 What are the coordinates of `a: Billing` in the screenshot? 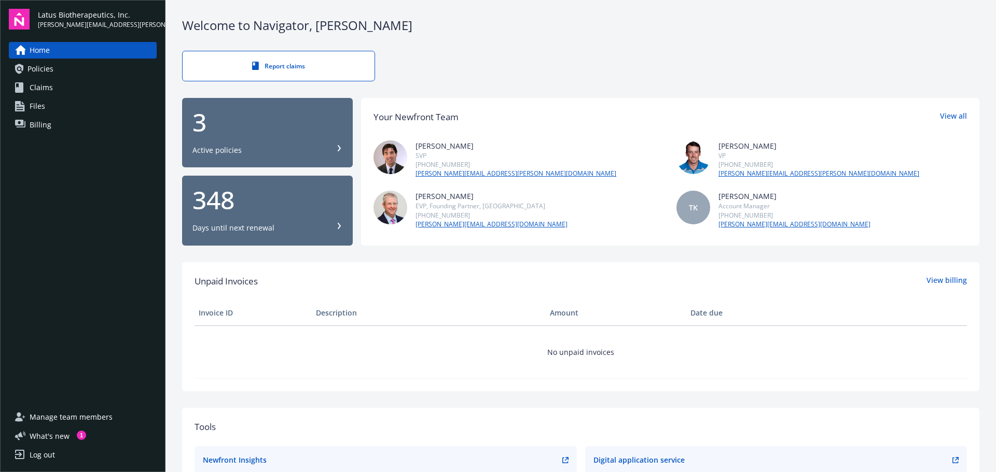 It's located at (82, 125).